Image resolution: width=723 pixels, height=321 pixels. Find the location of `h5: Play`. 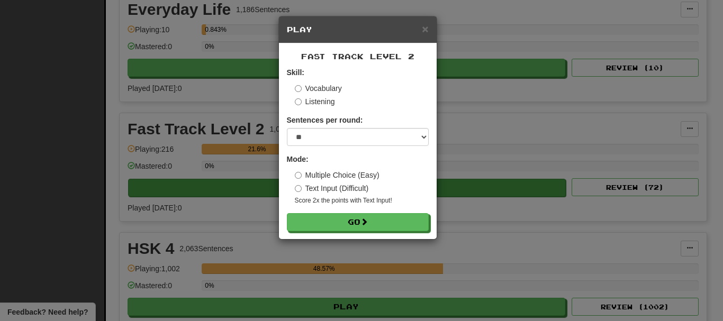

h5: Play is located at coordinates (358, 30).